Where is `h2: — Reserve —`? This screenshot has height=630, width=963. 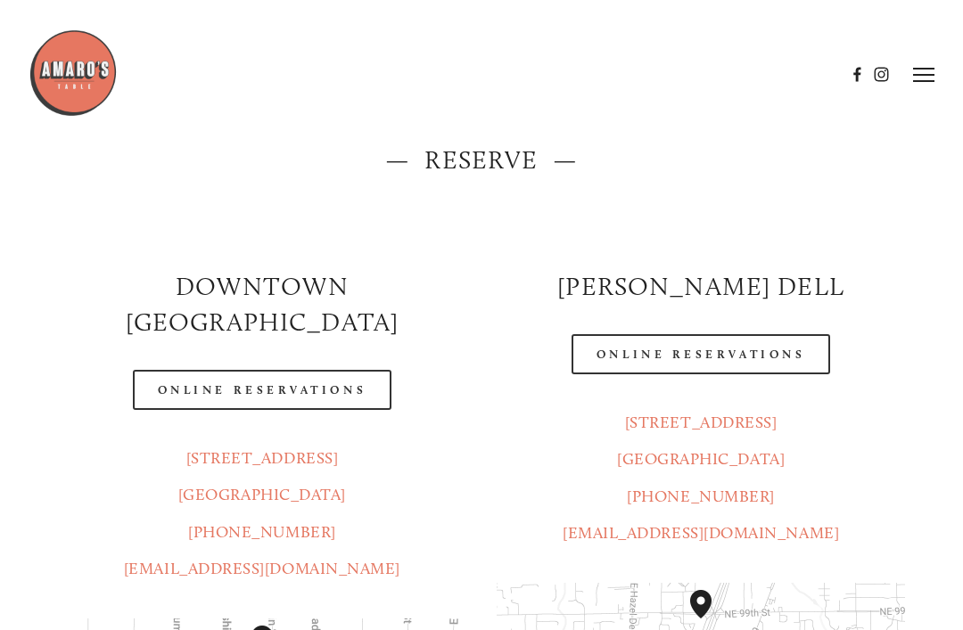
h2: — Reserve — is located at coordinates (481, 160).